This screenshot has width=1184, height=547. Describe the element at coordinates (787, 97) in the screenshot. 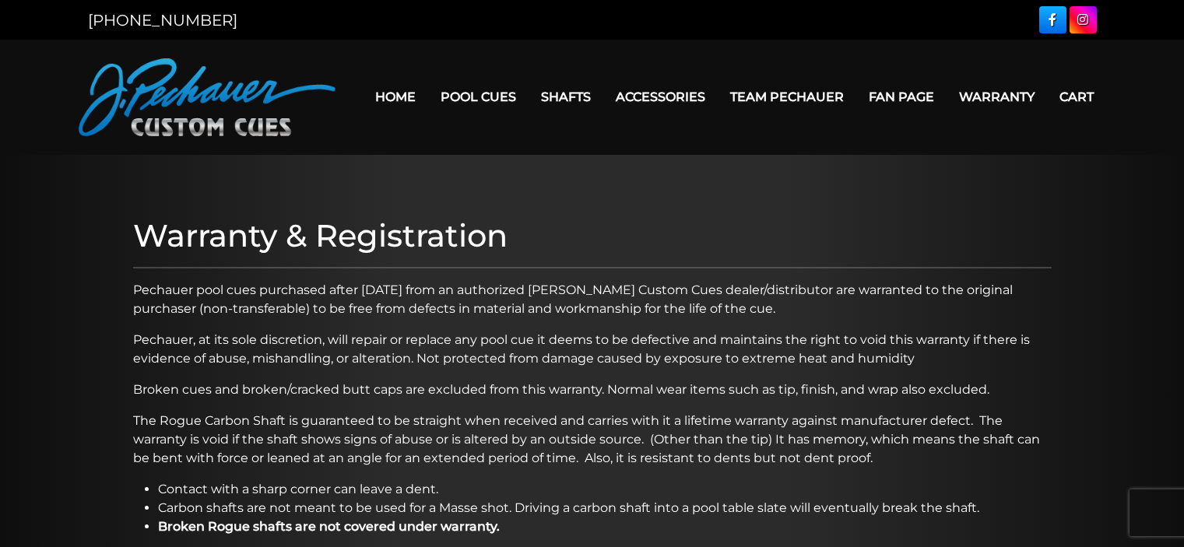

I see `a: Team Pechauer` at that location.